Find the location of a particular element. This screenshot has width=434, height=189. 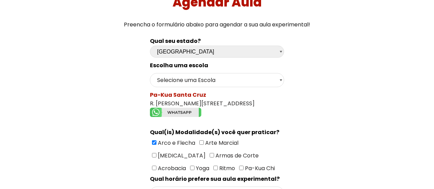

spam: Escolha uma escola is located at coordinates (179, 65).